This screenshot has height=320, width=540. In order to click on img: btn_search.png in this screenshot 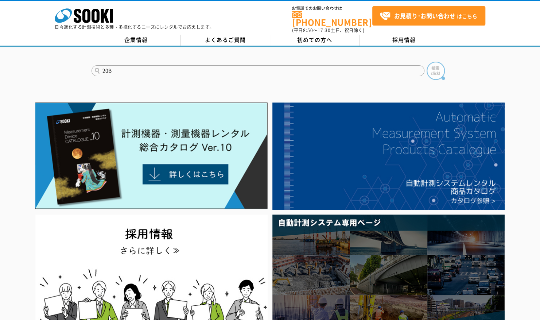, I will do `click(435, 71)`.